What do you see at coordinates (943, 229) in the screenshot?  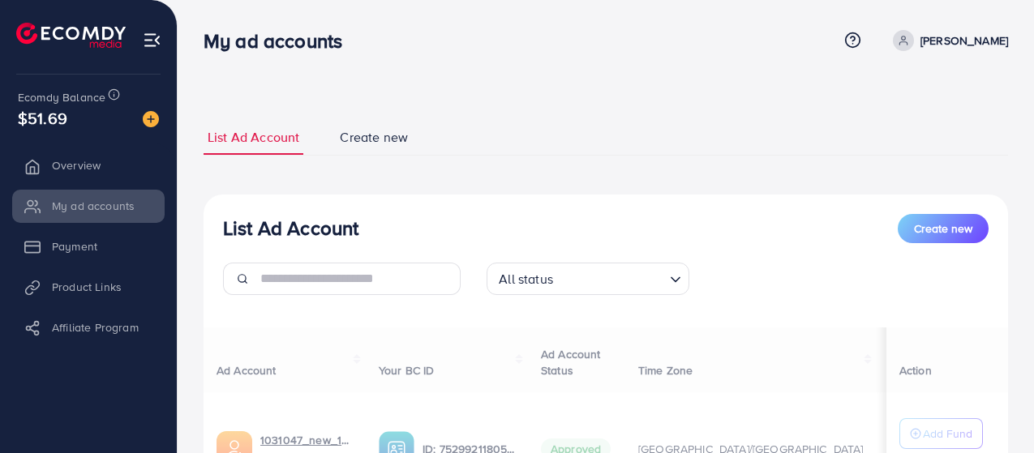 I see `button: Create new` at bounding box center [943, 229].